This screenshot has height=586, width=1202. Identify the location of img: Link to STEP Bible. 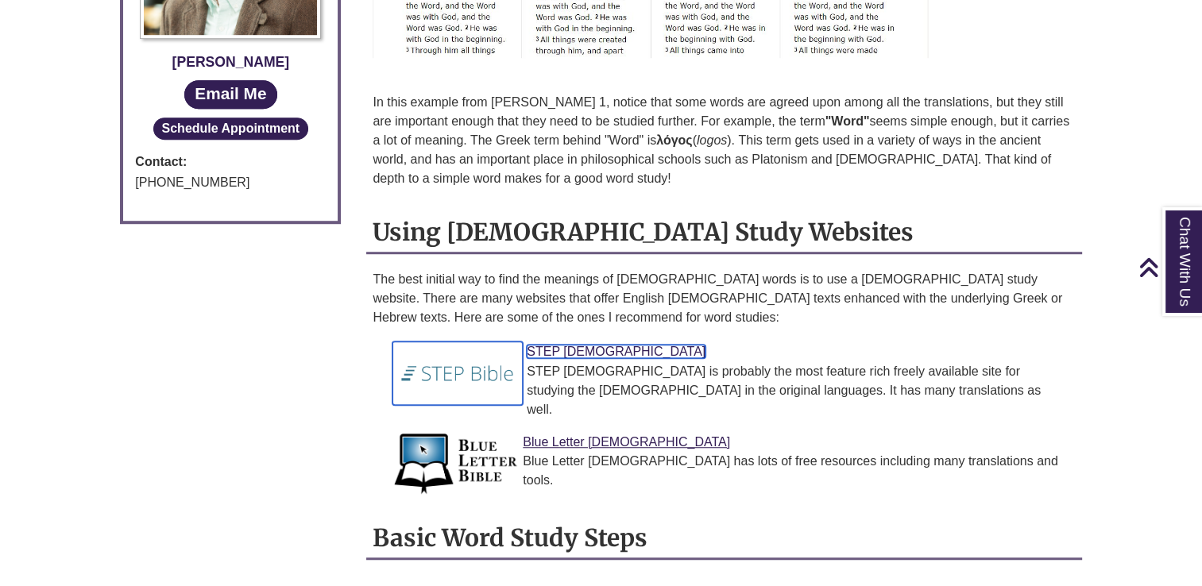
(458, 373).